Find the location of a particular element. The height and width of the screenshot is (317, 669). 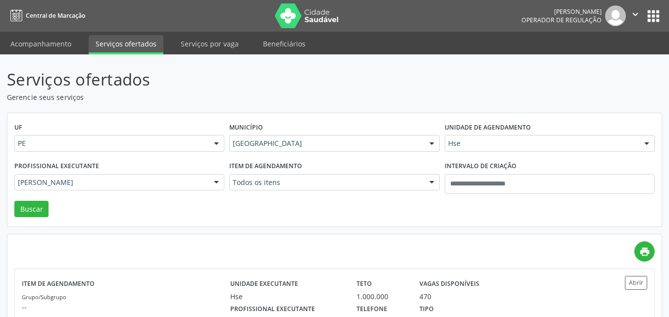

img: img is located at coordinates (615, 16).